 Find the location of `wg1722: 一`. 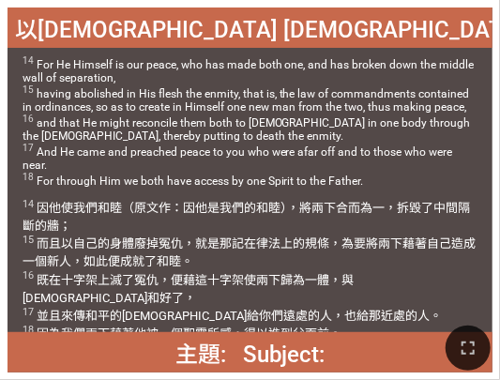

wg1722: 一 is located at coordinates (232, 307).